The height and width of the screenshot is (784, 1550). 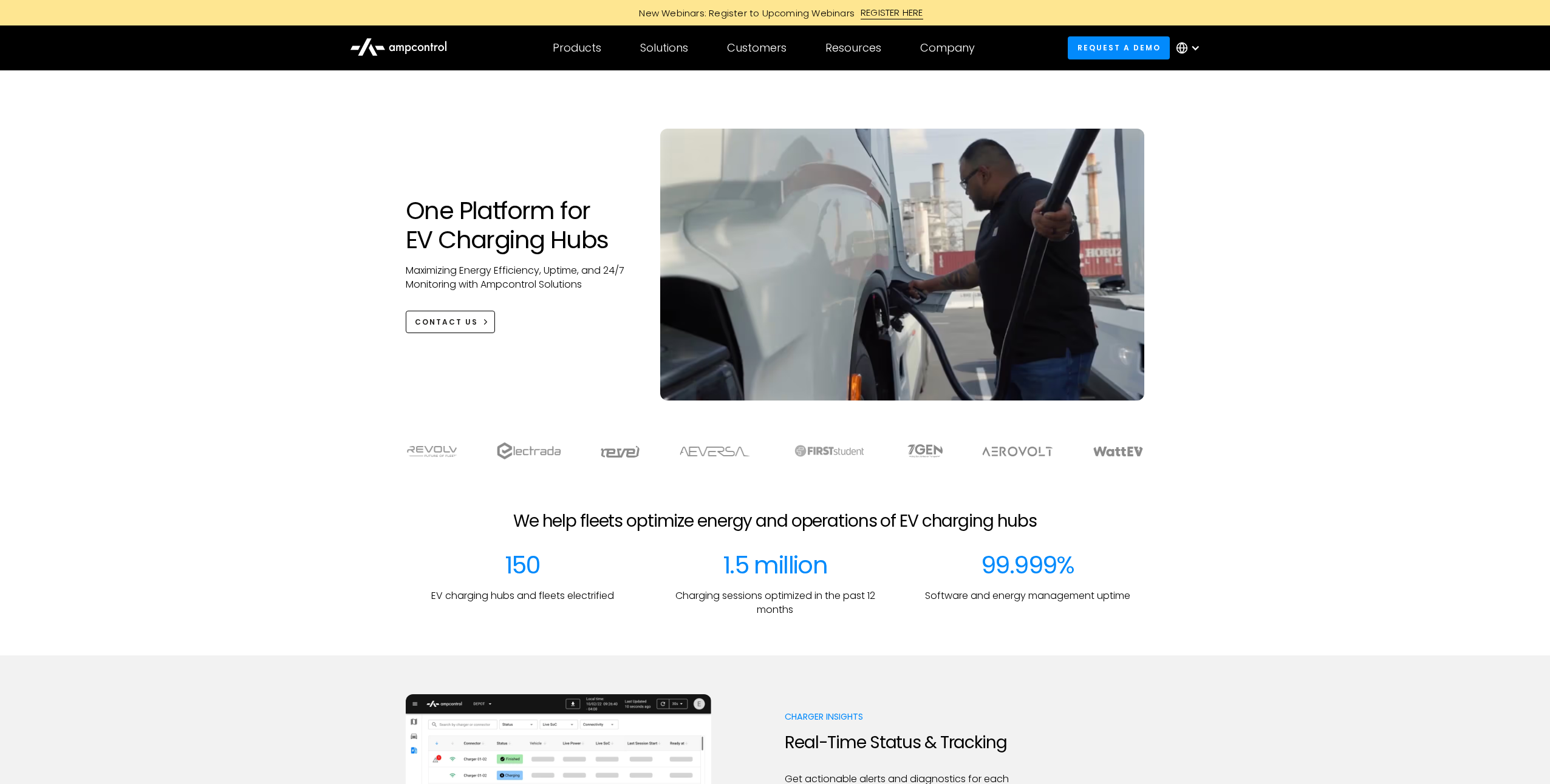 I want to click on p: Charger Insights, so click(x=901, y=717).